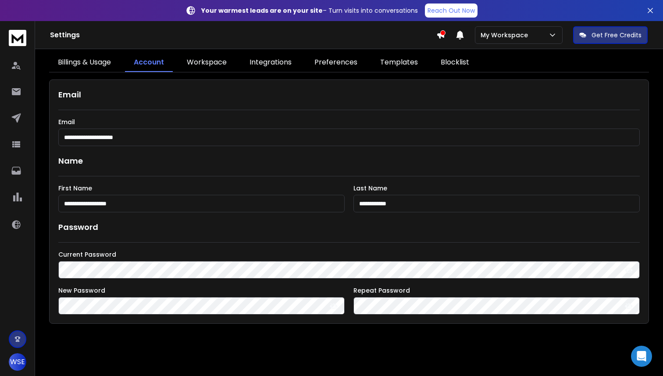  What do you see at coordinates (497, 188) in the screenshot?
I see `label: Last Name` at bounding box center [497, 188].